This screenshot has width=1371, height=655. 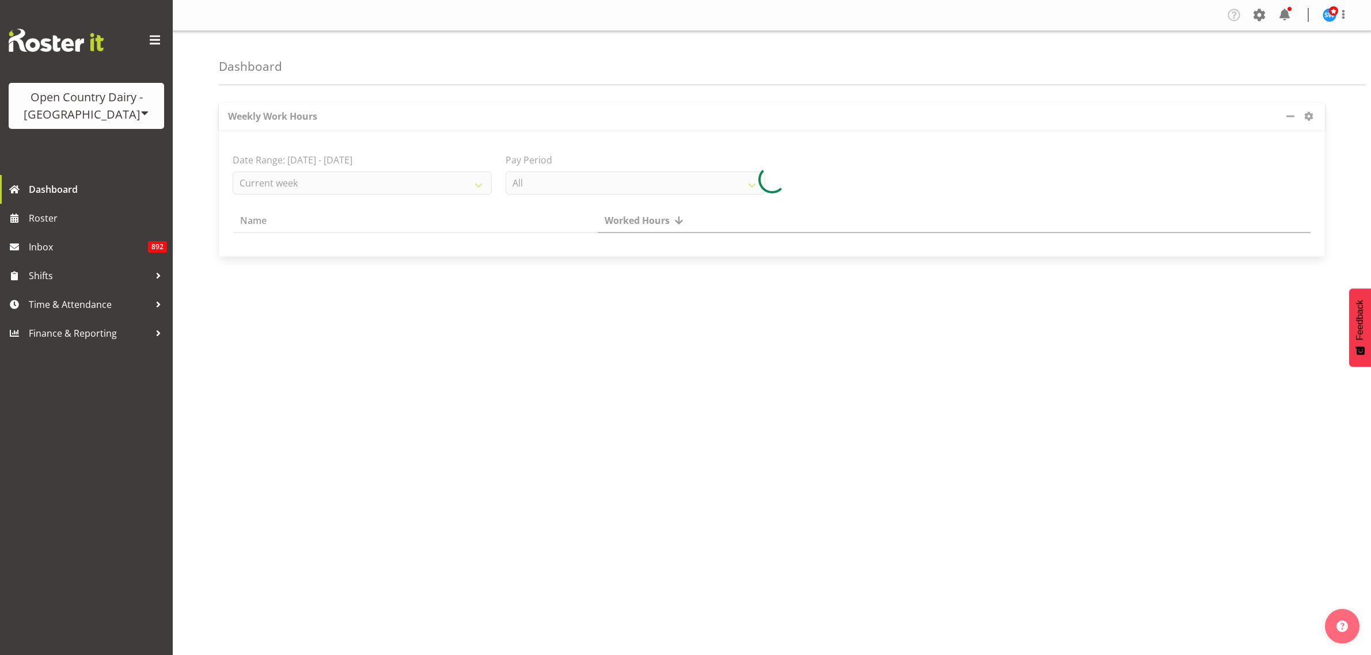 What do you see at coordinates (56, 40) in the screenshot?
I see `img: Rosterit website logo` at bounding box center [56, 40].